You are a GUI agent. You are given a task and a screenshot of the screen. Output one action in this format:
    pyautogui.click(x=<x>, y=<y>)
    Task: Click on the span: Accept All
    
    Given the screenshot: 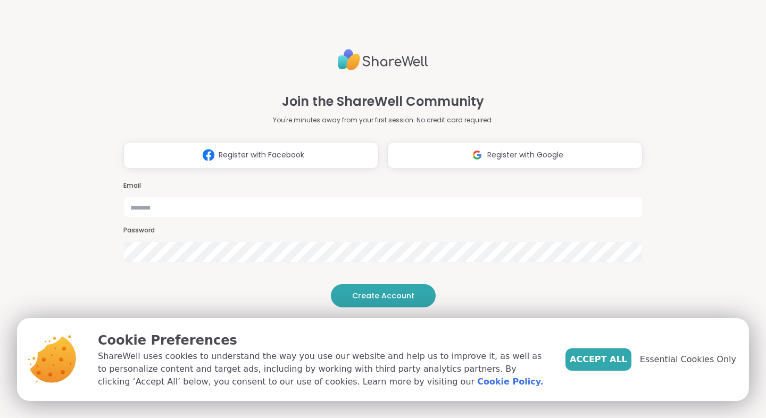 What is the action you would take?
    pyautogui.click(x=598, y=359)
    